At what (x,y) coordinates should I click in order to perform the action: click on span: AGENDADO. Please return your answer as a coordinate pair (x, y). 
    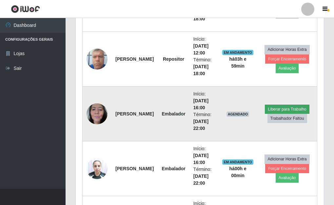
    Looking at the image, I should click on (238, 114).